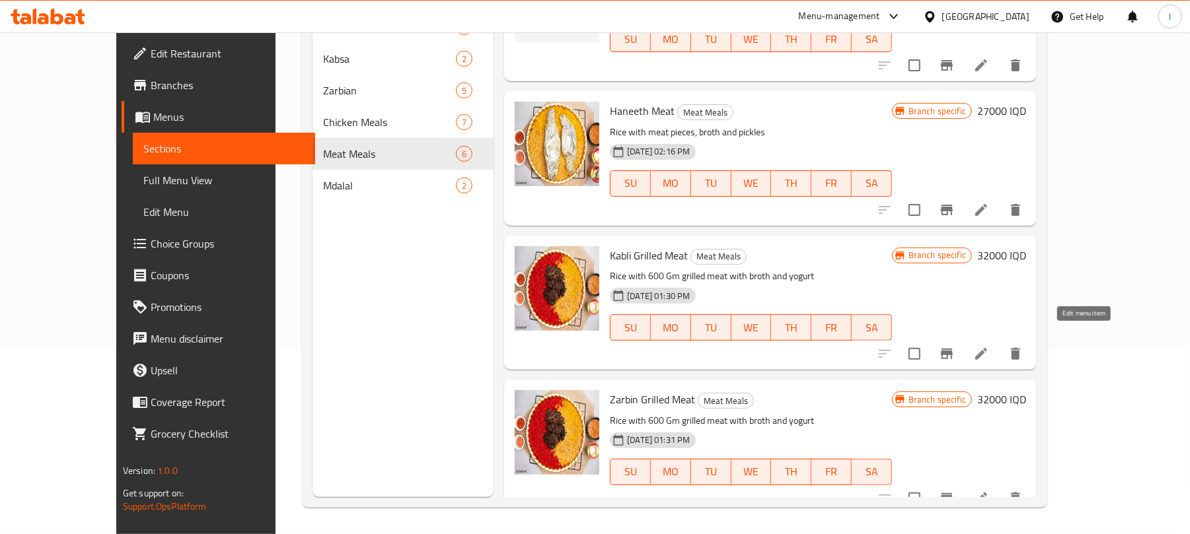 The height and width of the screenshot is (534, 1190). I want to click on span: Grocery Checklist, so click(227, 434).